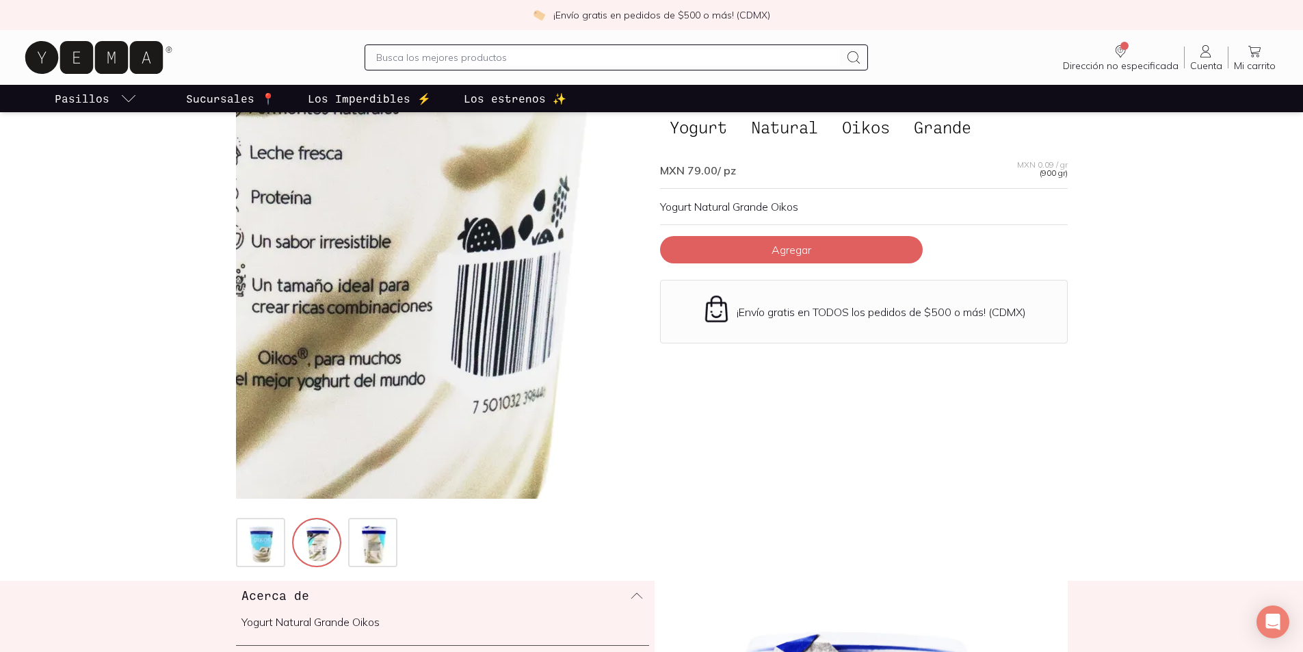  What do you see at coordinates (1255, 57) in the screenshot?
I see `a: Mi carrito` at bounding box center [1255, 57].